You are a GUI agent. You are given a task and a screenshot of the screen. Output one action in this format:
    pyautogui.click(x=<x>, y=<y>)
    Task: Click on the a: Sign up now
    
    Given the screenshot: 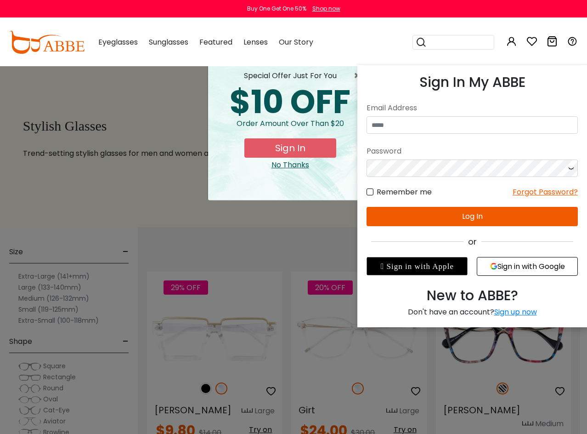 What is the action you would take?
    pyautogui.click(x=515, y=311)
    